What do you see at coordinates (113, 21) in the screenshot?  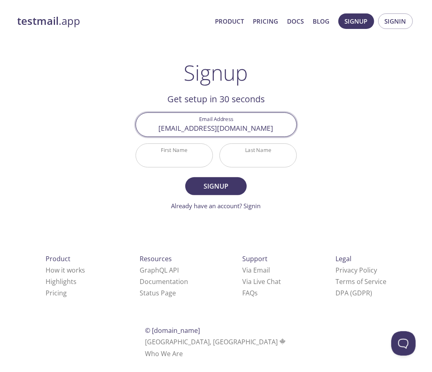 I see `a: testmail.app` at bounding box center [113, 21].